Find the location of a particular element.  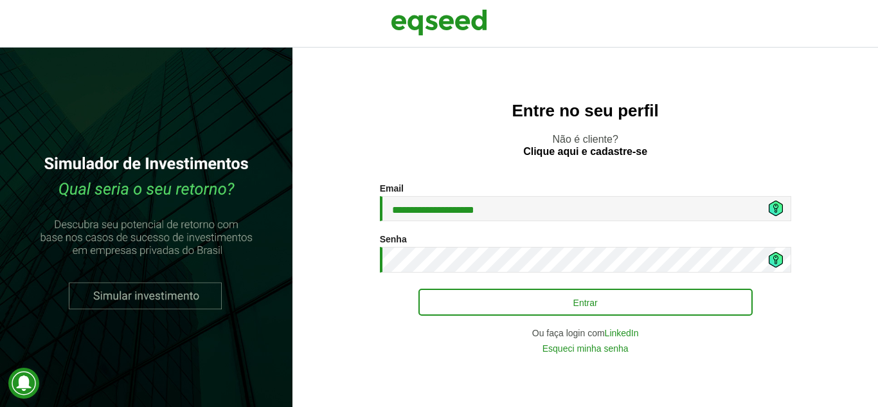

a: Clique aqui e cadastre-se is located at coordinates (585, 152).